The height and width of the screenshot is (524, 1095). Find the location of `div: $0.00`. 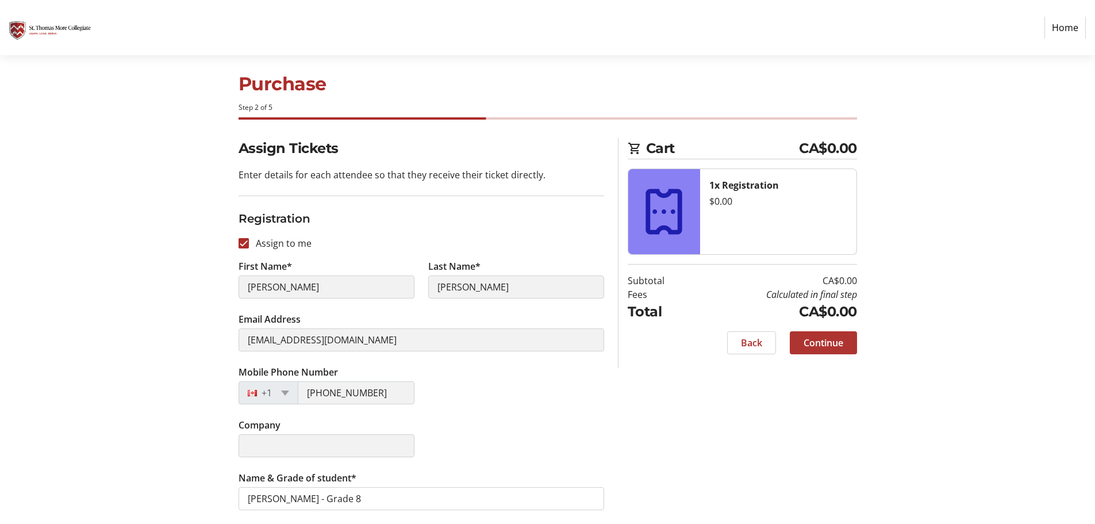

div: $0.00 is located at coordinates (779, 201).